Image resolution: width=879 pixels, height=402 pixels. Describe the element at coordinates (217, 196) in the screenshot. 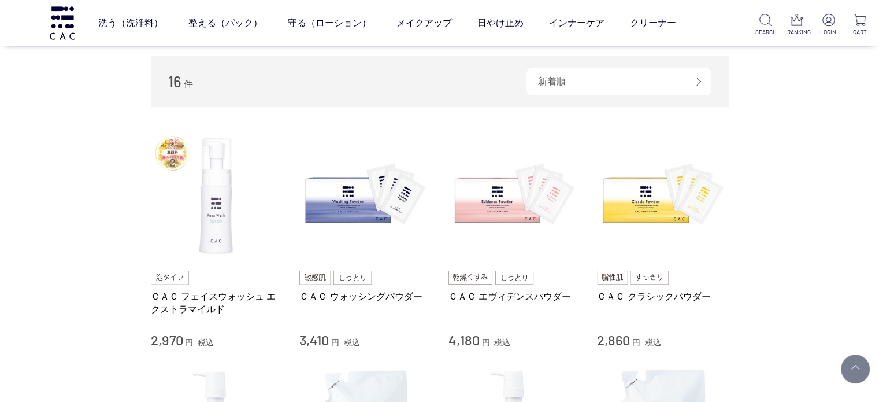

I see `img: ＣＡＣ フェイスウォッシュ エクストラマイルド` at that location.